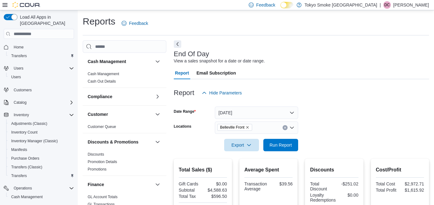 This screenshot has height=205, width=434. Describe the element at coordinates (39, 90) in the screenshot. I see `button: Customers` at that location.